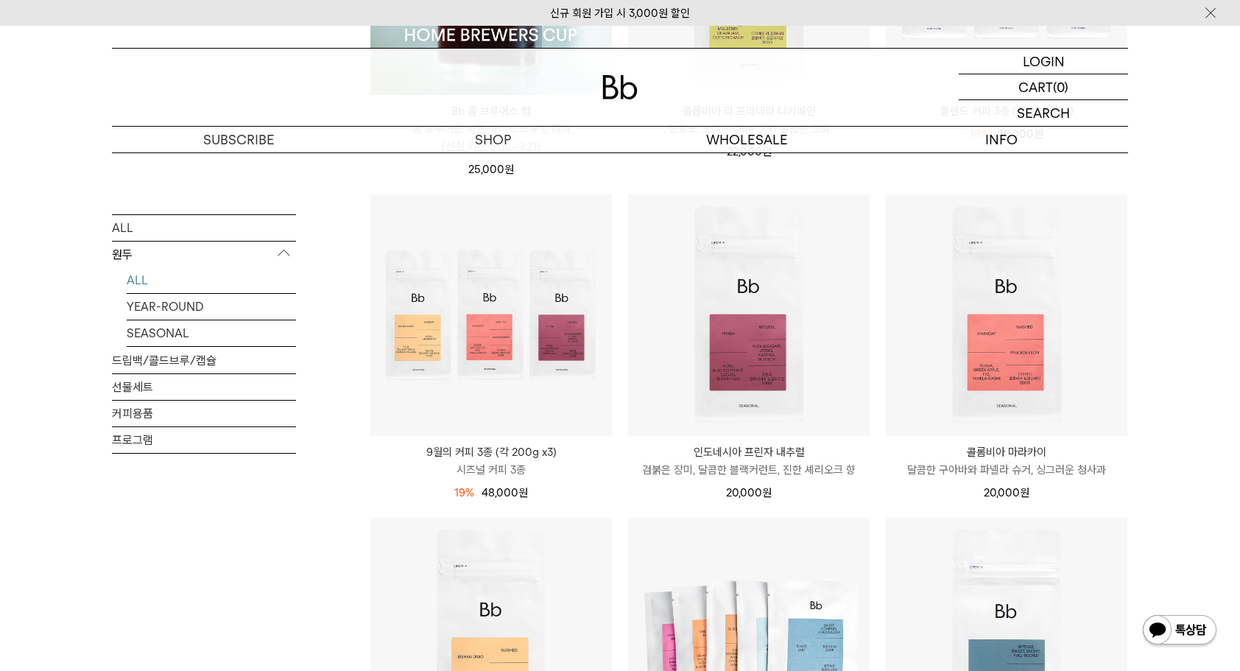 This screenshot has width=1240, height=671. What do you see at coordinates (239, 139) in the screenshot?
I see `p: SUBSCRIBE` at bounding box center [239, 139].